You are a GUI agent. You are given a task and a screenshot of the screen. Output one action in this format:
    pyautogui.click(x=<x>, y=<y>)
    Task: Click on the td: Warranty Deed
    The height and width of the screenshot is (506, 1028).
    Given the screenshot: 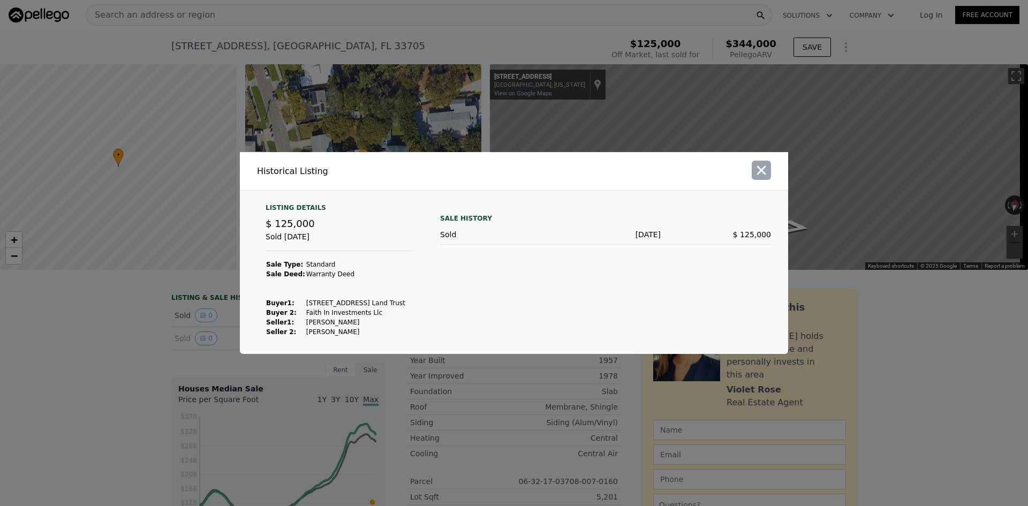 What is the action you would take?
    pyautogui.click(x=356, y=274)
    